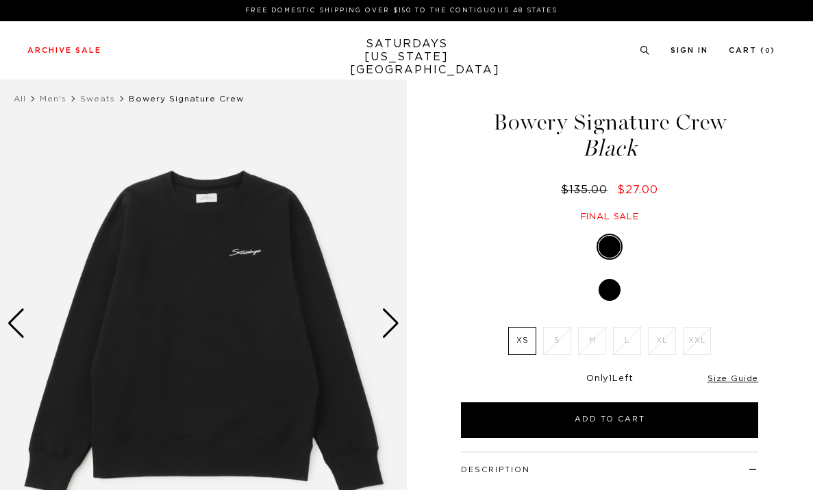 This screenshot has width=813, height=490. Describe the element at coordinates (610, 379) in the screenshot. I see `div: Only Left` at that location.